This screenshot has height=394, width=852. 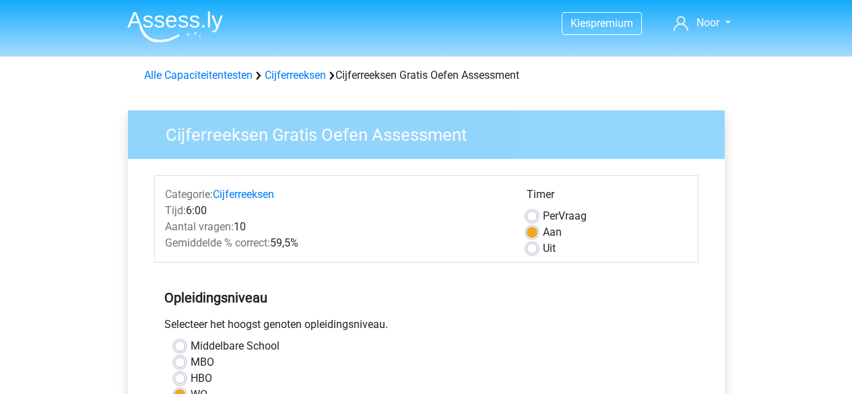 What do you see at coordinates (175, 26) in the screenshot?
I see `img: Assessly` at bounding box center [175, 26].